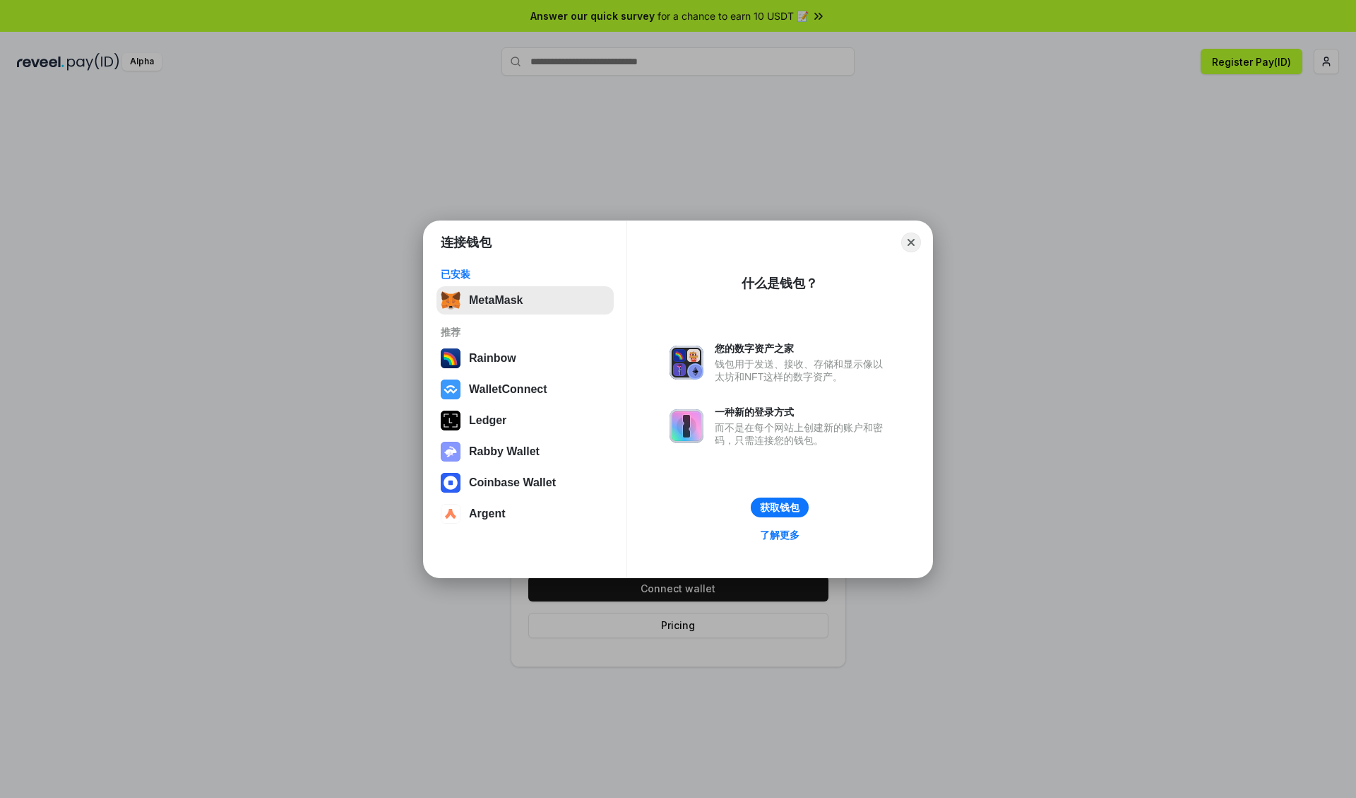 The height and width of the screenshot is (798, 1356). I want to click on div: 一种新的登录方式, so click(803, 412).